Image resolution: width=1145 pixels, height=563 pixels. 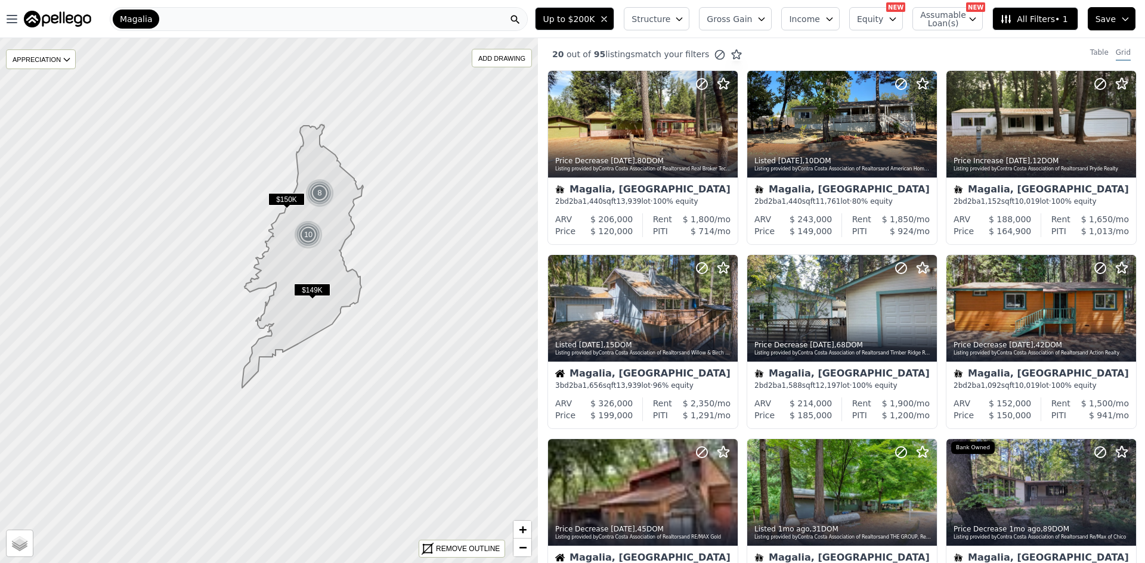 What do you see at coordinates (1009, 231) in the screenshot?
I see `span: $ 164,900` at bounding box center [1009, 231].